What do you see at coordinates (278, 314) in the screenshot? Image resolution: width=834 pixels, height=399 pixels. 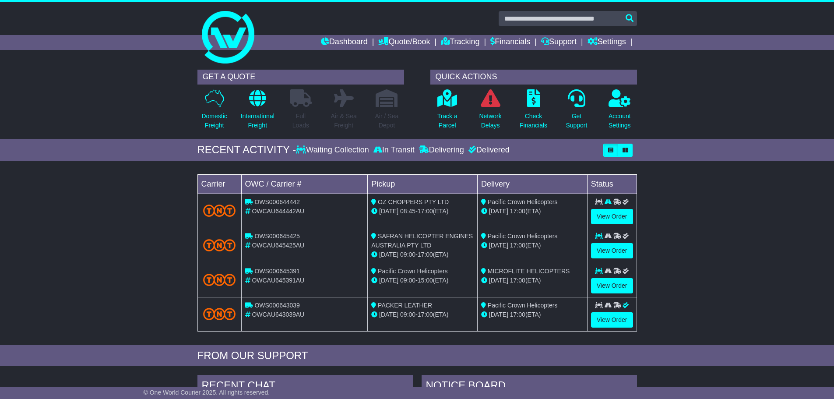 I see `span: OWCAU643039AU` at bounding box center [278, 314].